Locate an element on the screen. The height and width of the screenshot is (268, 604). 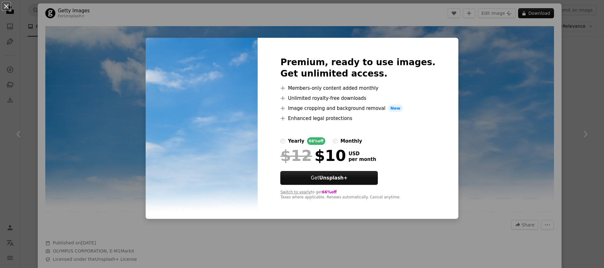
strong: Unsplash+ is located at coordinates (334, 178).